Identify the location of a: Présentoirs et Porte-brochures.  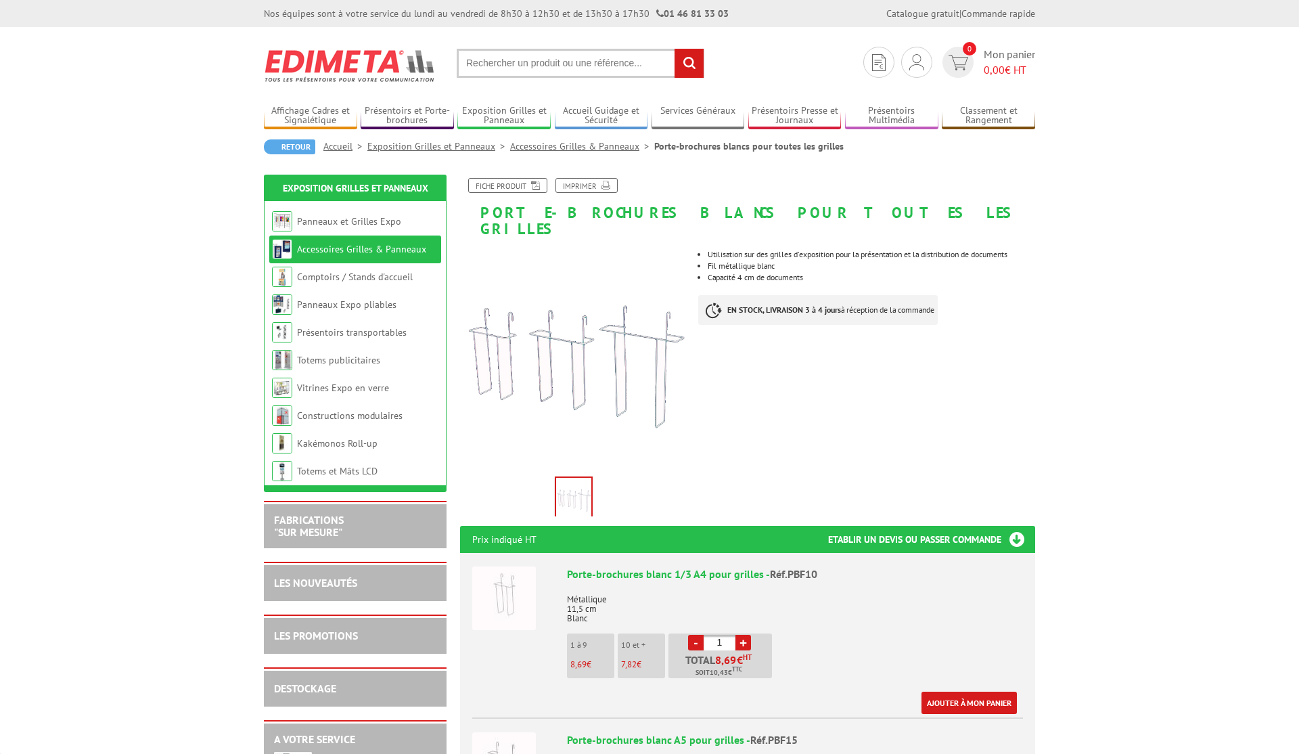
(407, 116).